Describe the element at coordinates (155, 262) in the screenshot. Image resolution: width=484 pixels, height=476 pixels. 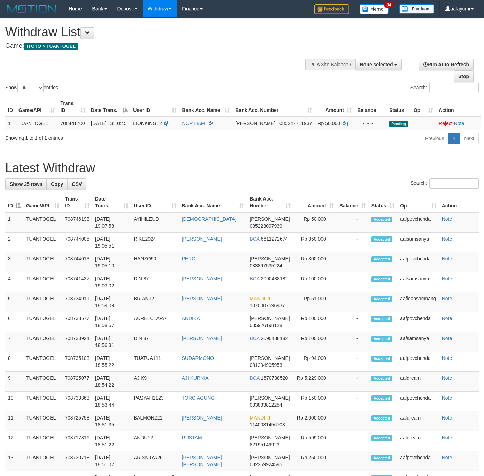
I see `td: HANZO90` at that location.